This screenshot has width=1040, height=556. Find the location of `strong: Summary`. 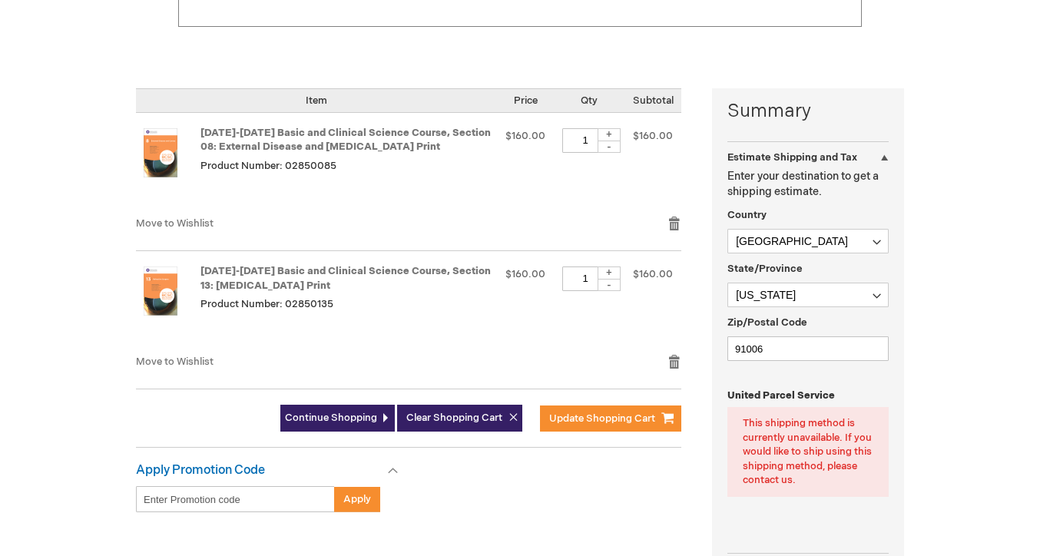

strong: Summary is located at coordinates (808, 111).